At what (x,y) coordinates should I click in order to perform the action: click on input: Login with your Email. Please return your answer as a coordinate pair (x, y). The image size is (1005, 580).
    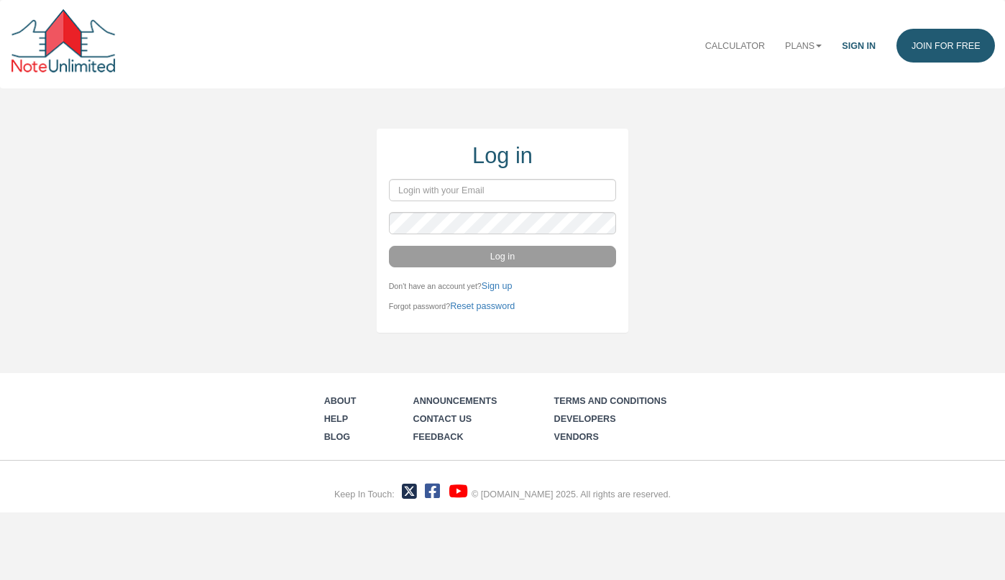
    Looking at the image, I should click on (503, 190).